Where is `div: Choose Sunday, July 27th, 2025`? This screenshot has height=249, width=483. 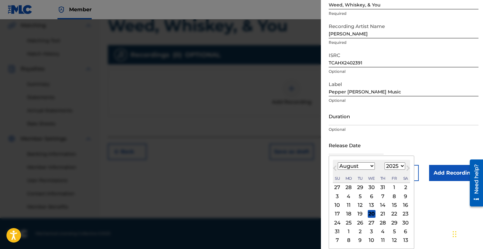
div: Choose Sunday, July 27th, 2025 is located at coordinates (337, 188).